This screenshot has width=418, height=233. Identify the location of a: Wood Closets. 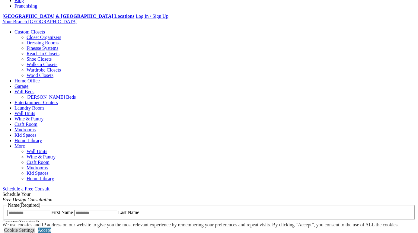
(40, 75).